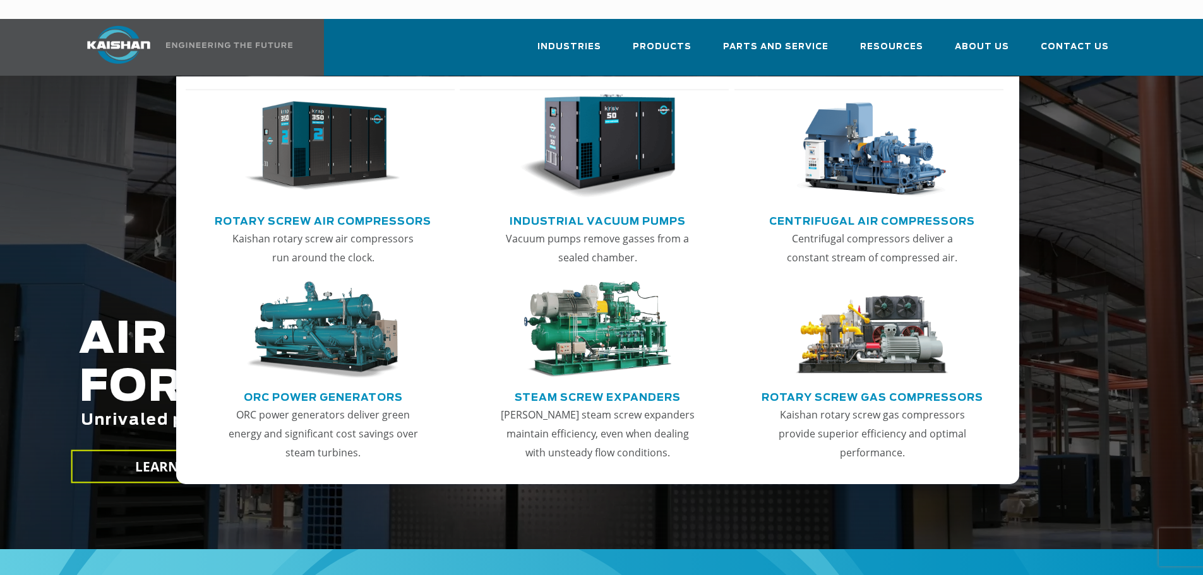  I want to click on p: Kaishan rotary screw air compressors run around the clock., so click(323, 248).